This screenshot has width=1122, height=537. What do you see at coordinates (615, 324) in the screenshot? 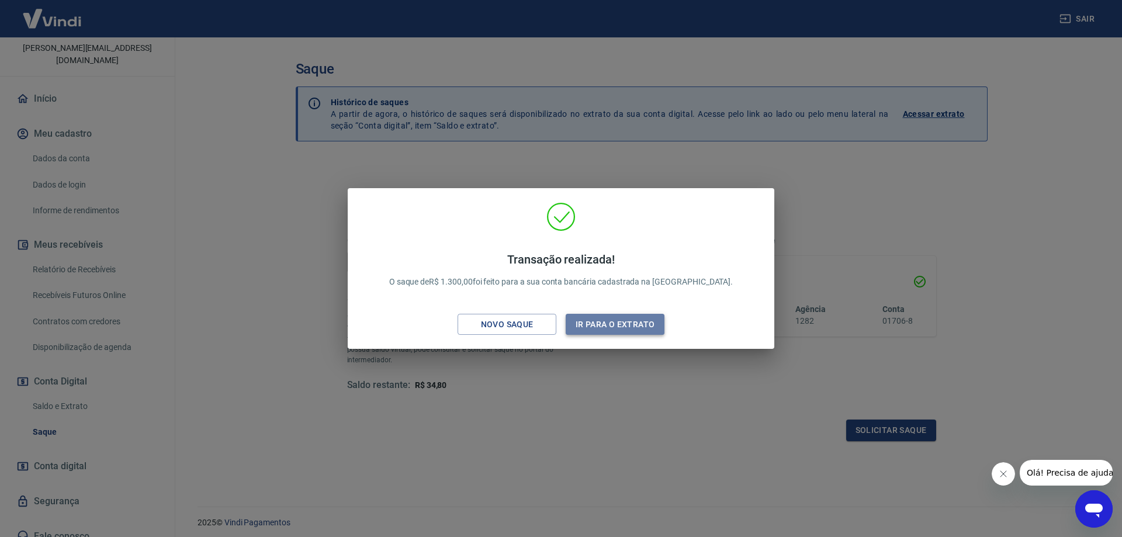
I see `button: Ir para o extrato` at bounding box center [615, 324].